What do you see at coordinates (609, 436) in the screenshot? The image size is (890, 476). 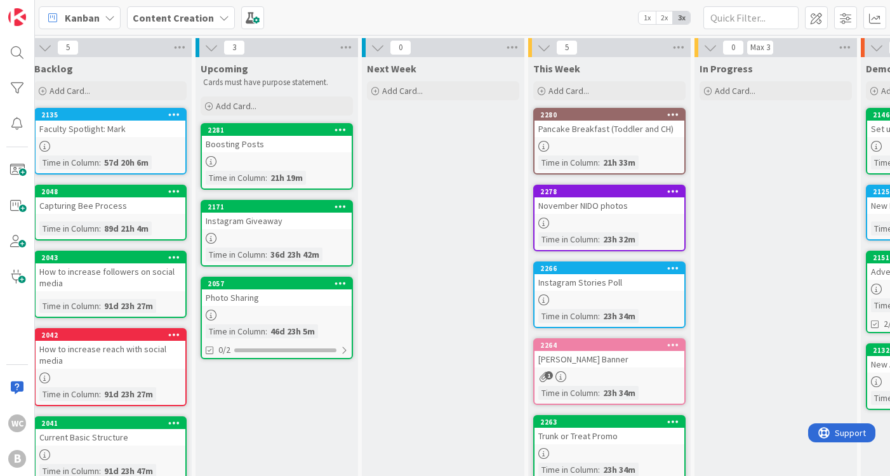 I see `div: Trunk or Treat Promo` at bounding box center [609, 436].